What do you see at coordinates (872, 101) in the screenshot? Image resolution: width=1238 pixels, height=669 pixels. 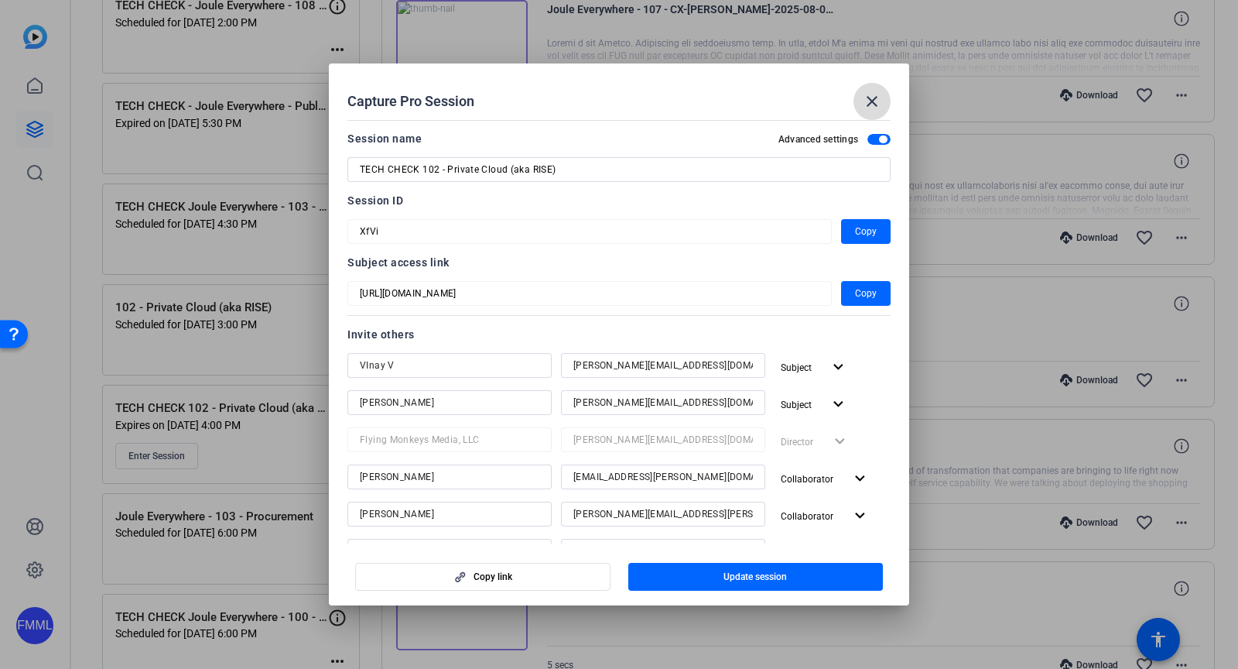 I see `mat-icon: close` at bounding box center [872, 101].